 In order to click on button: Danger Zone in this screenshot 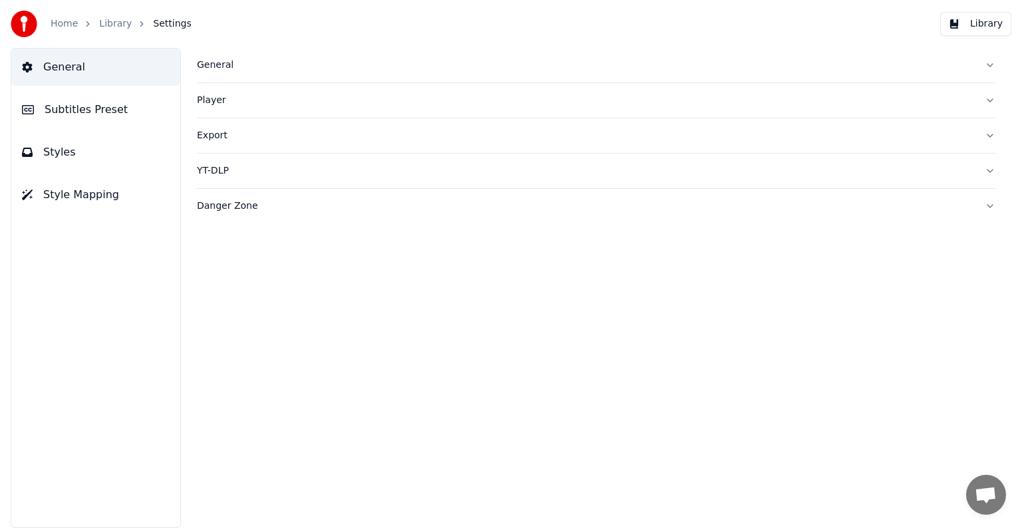, I will do `click(596, 206)`.